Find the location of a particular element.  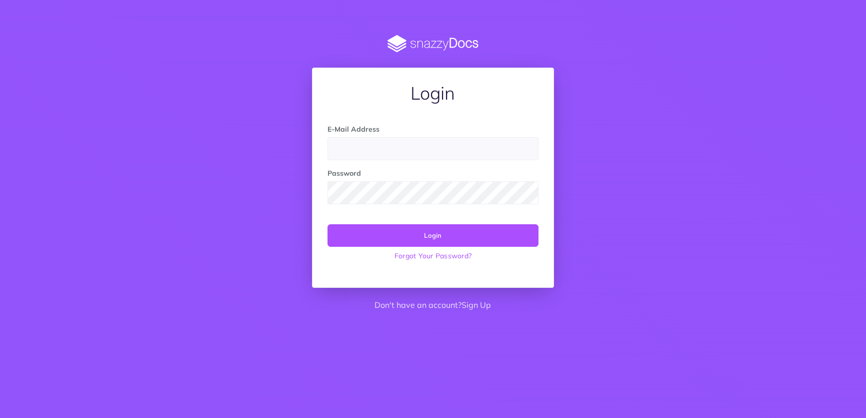

button: Login is located at coordinates (433, 235).